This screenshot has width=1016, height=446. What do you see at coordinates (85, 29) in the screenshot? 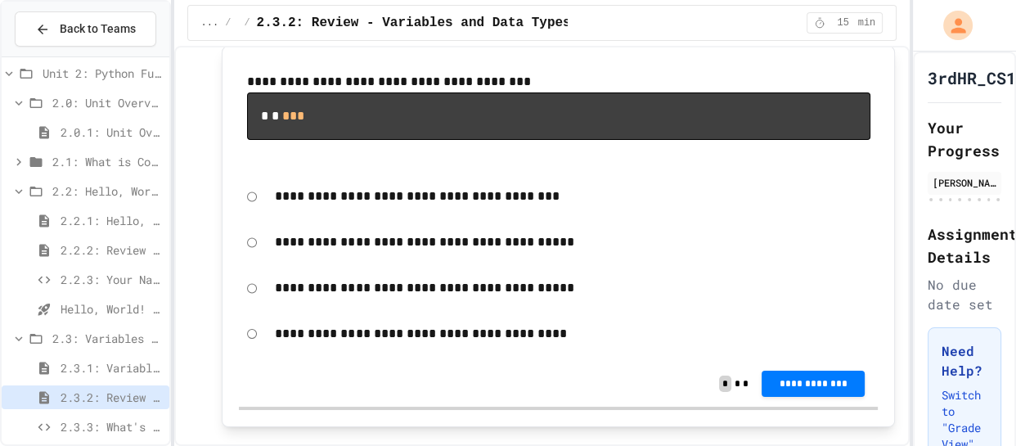
I see `button: Back to Teams` at bounding box center [85, 29].